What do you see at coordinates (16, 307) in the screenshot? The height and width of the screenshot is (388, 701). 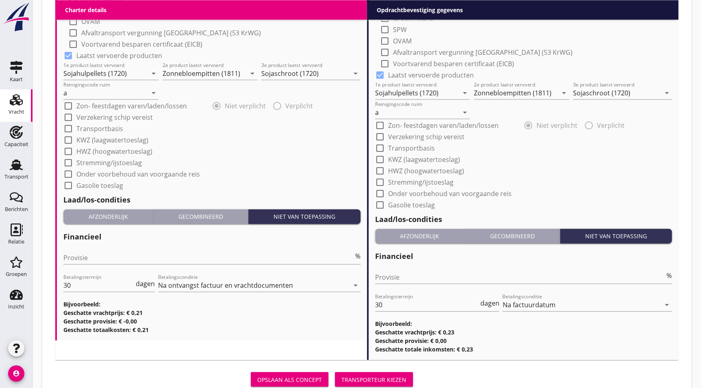 I see `div: Inzicht` at bounding box center [16, 307].